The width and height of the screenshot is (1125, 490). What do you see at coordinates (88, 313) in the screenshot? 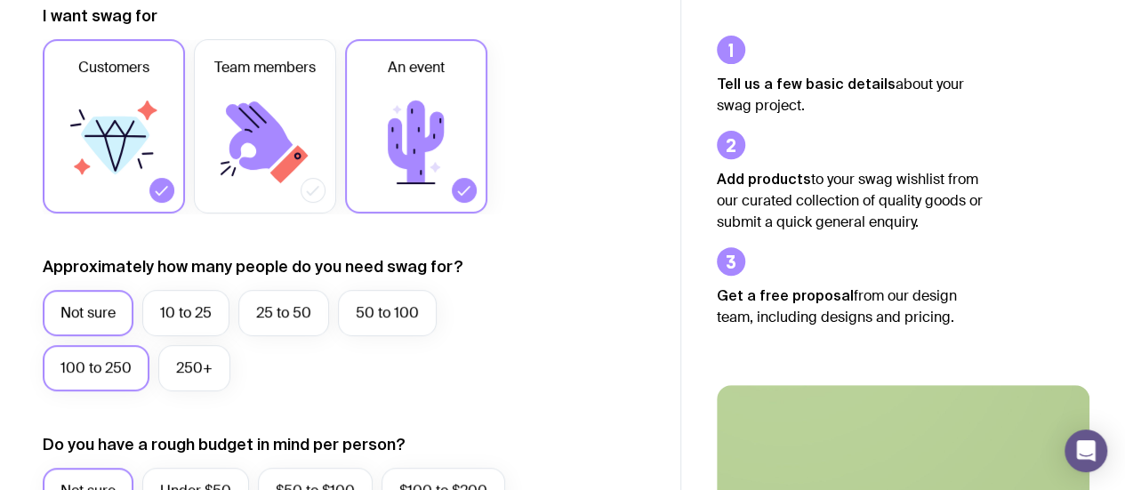
I see `label: Not sure` at bounding box center [88, 313].